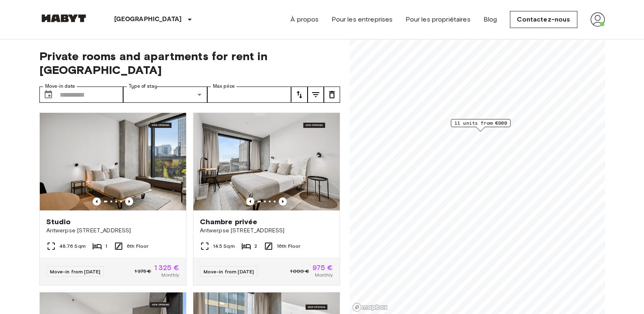  Describe the element at coordinates (481, 123) in the screenshot. I see `span: 11 units from €900` at that location.